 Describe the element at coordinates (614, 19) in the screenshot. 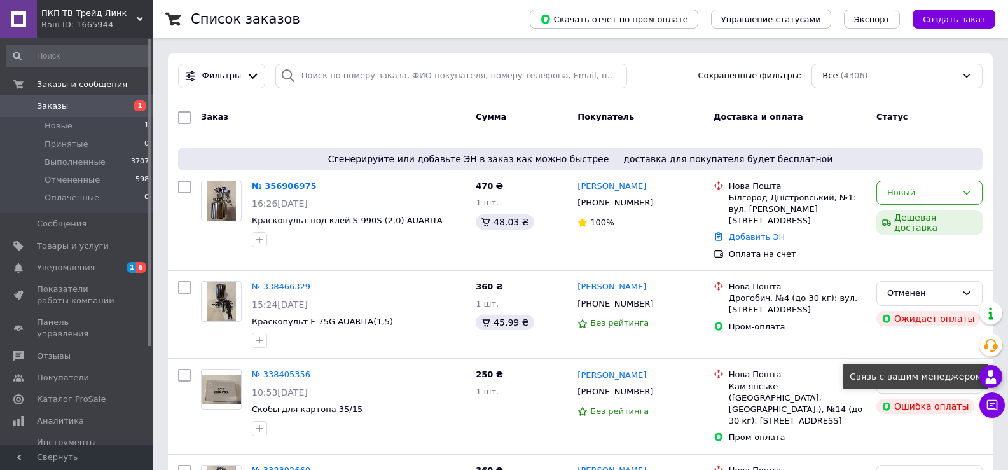

I see `span: Скачать отчет по пром-оплате` at that location.